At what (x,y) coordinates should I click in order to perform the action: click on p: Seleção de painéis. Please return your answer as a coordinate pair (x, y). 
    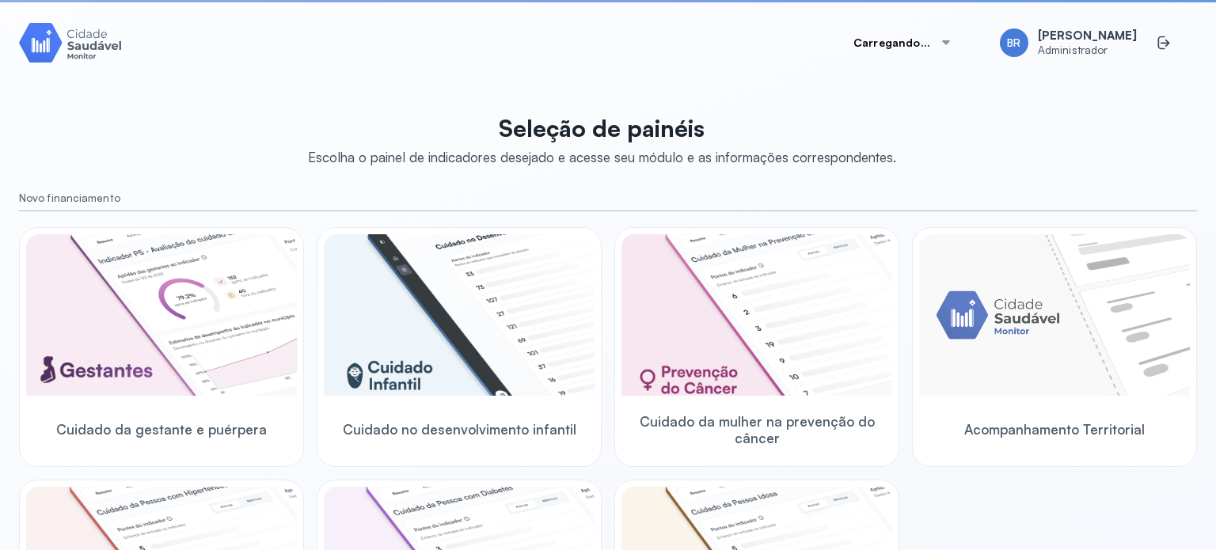
    Looking at the image, I should click on (602, 128).